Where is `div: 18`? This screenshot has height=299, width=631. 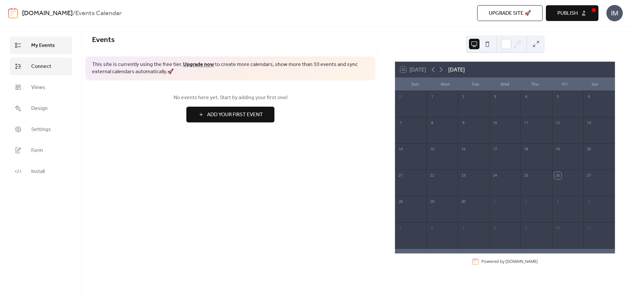 div: 18 is located at coordinates (526, 149).